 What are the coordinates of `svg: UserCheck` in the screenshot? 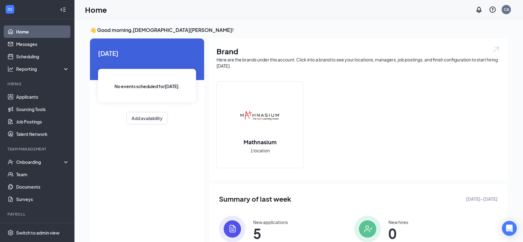 It's located at (11, 162).